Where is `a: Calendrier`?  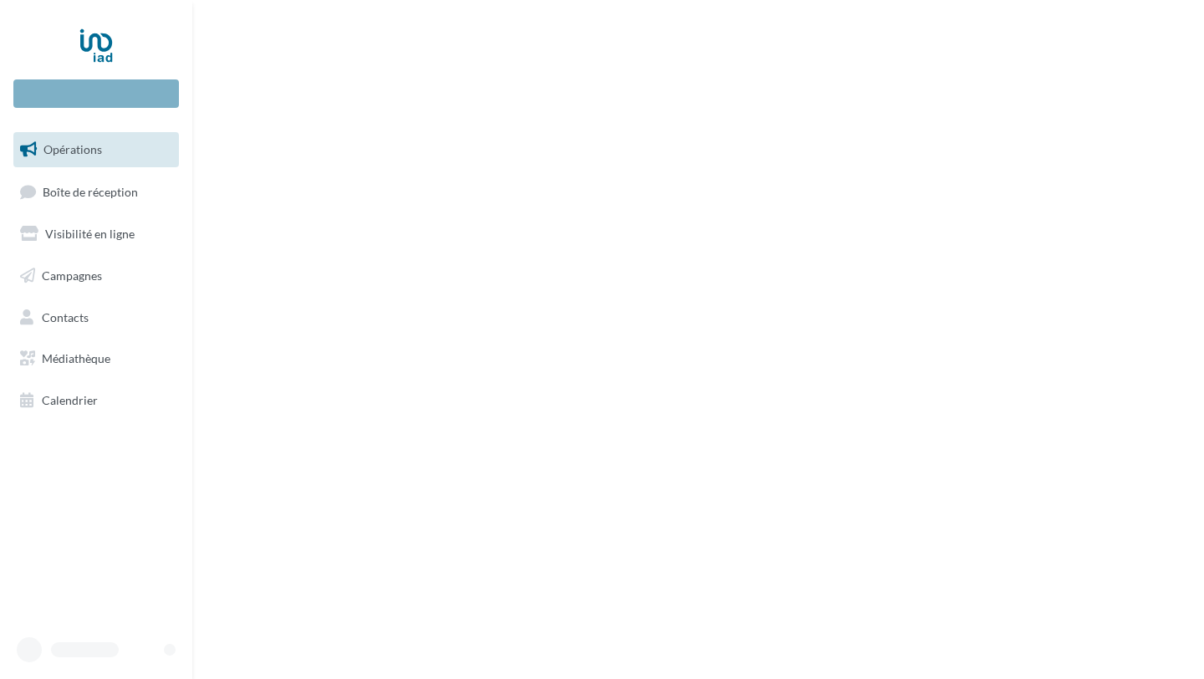 a: Calendrier is located at coordinates (96, 400).